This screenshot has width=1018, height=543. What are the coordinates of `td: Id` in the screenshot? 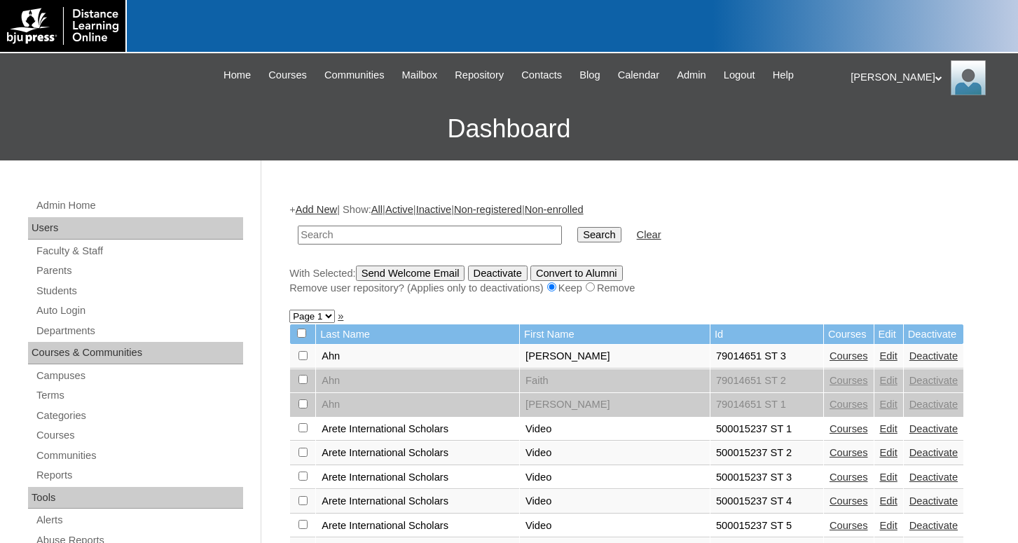 It's located at (766, 334).